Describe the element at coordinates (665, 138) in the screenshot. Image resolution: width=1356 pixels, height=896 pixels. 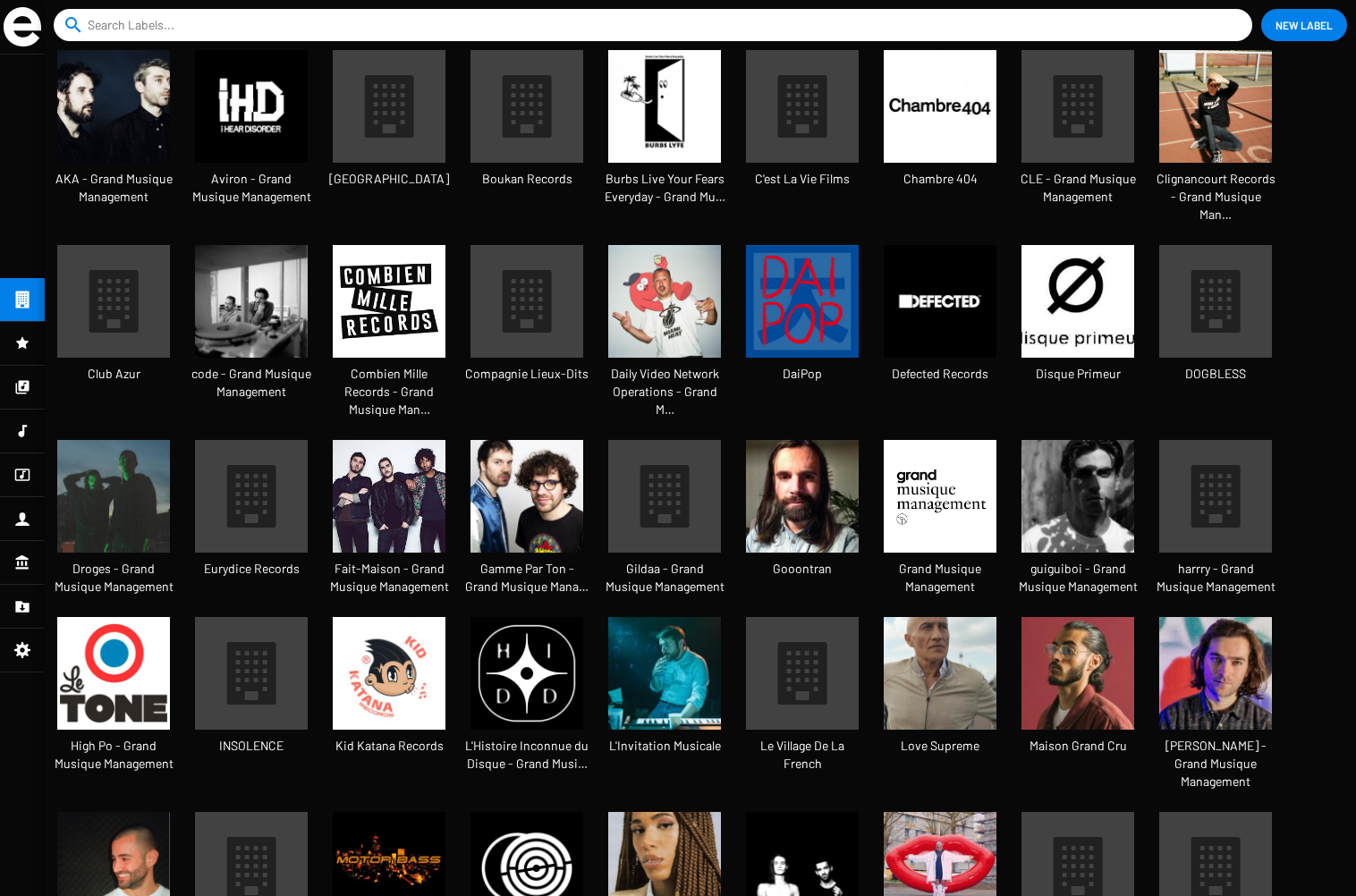
I see `a: Burbs Live Your Fears Everyday - Grand Mu…` at that location.